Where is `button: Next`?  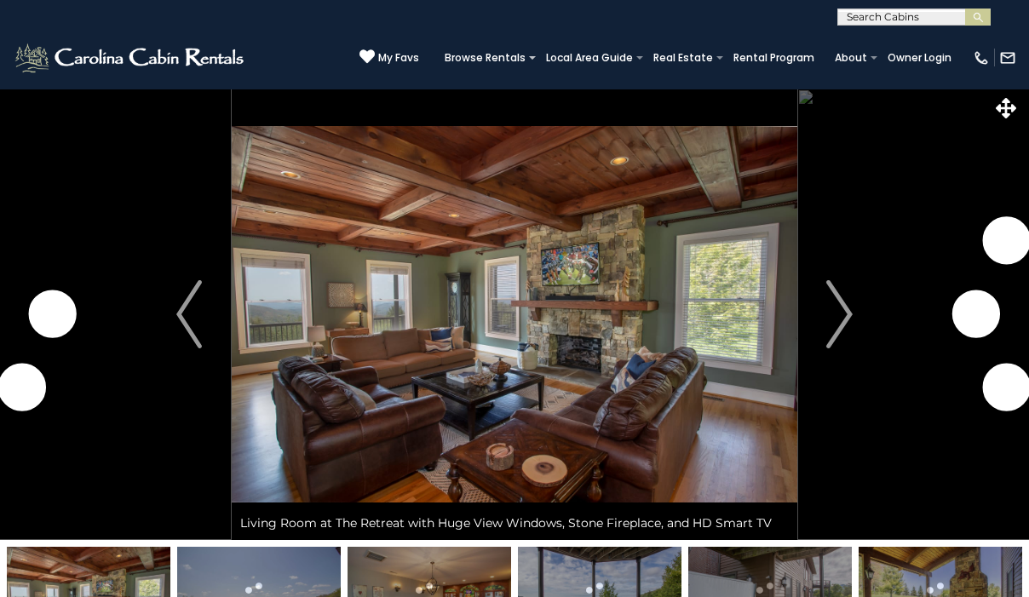 button: Next is located at coordinates (839, 314).